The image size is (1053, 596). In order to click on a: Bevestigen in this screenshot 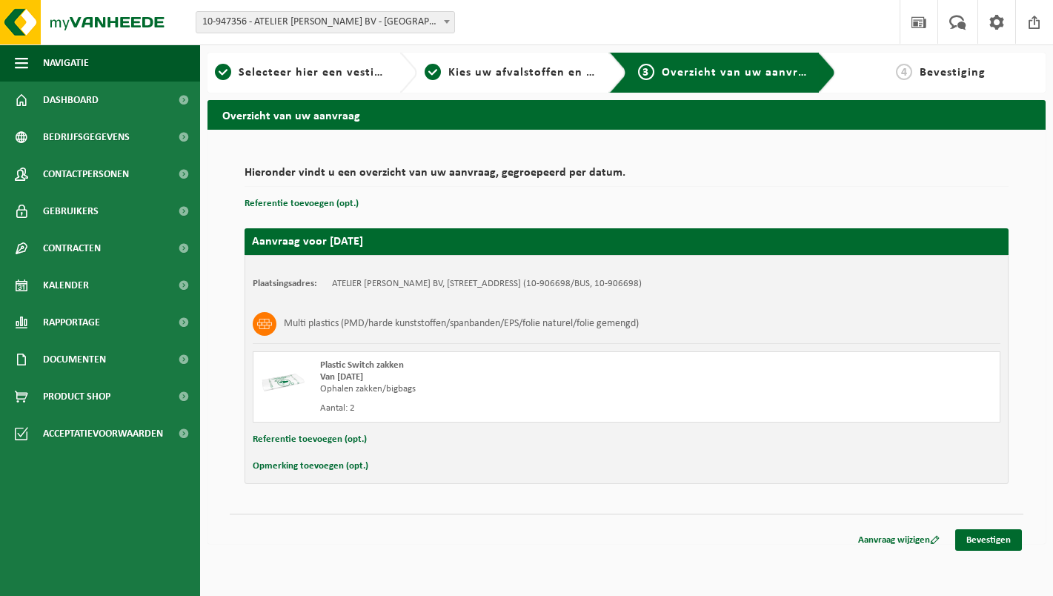, I will do `click(988, 539)`.